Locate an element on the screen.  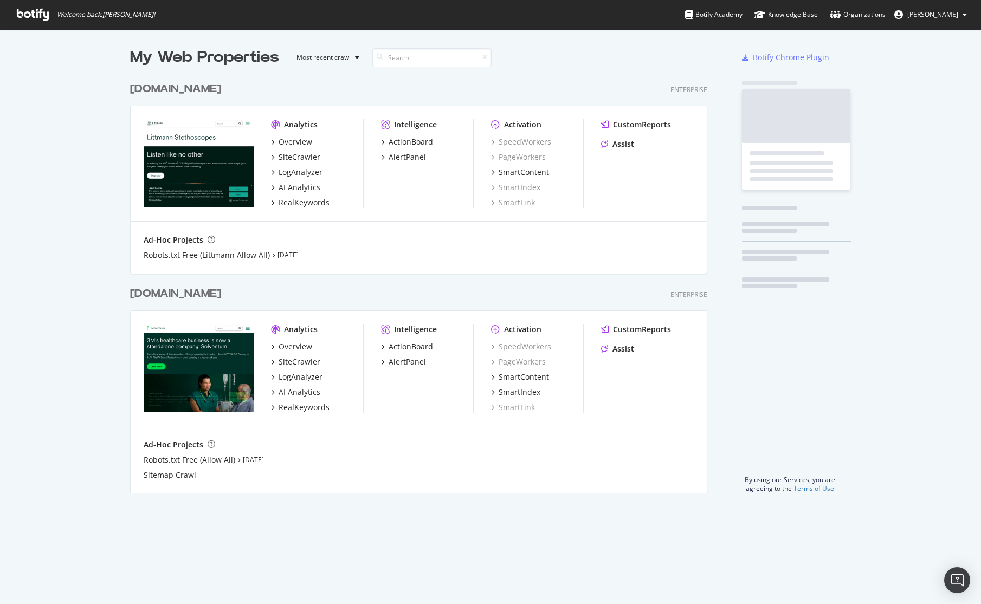
div: Open Intercom Messenger is located at coordinates (957, 580).